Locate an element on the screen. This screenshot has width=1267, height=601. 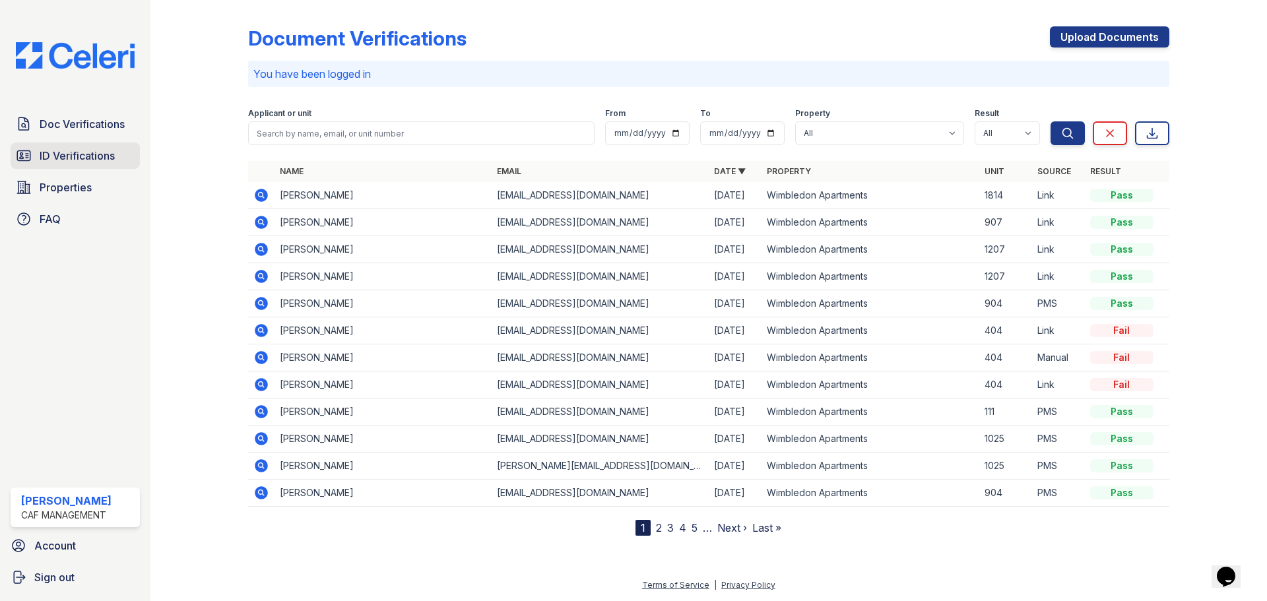
a: Date ▼ is located at coordinates (730, 171).